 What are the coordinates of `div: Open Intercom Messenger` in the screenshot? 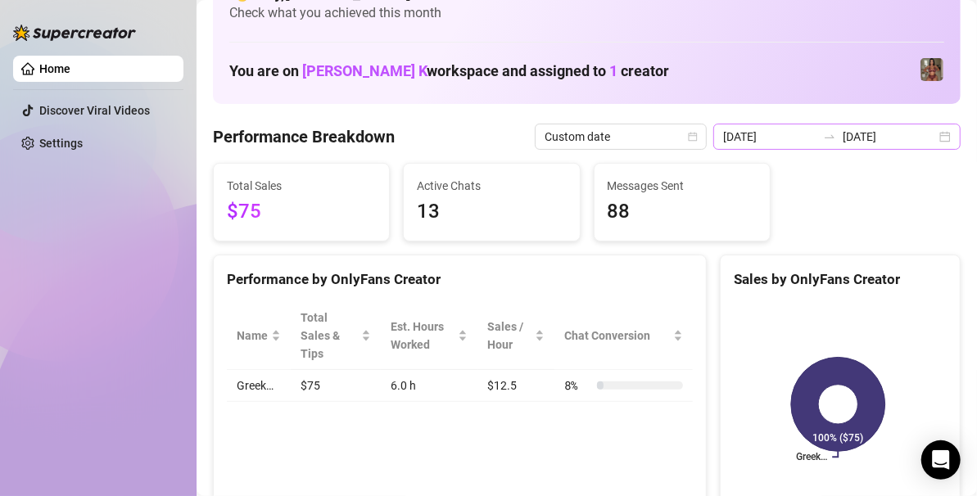 It's located at (941, 460).